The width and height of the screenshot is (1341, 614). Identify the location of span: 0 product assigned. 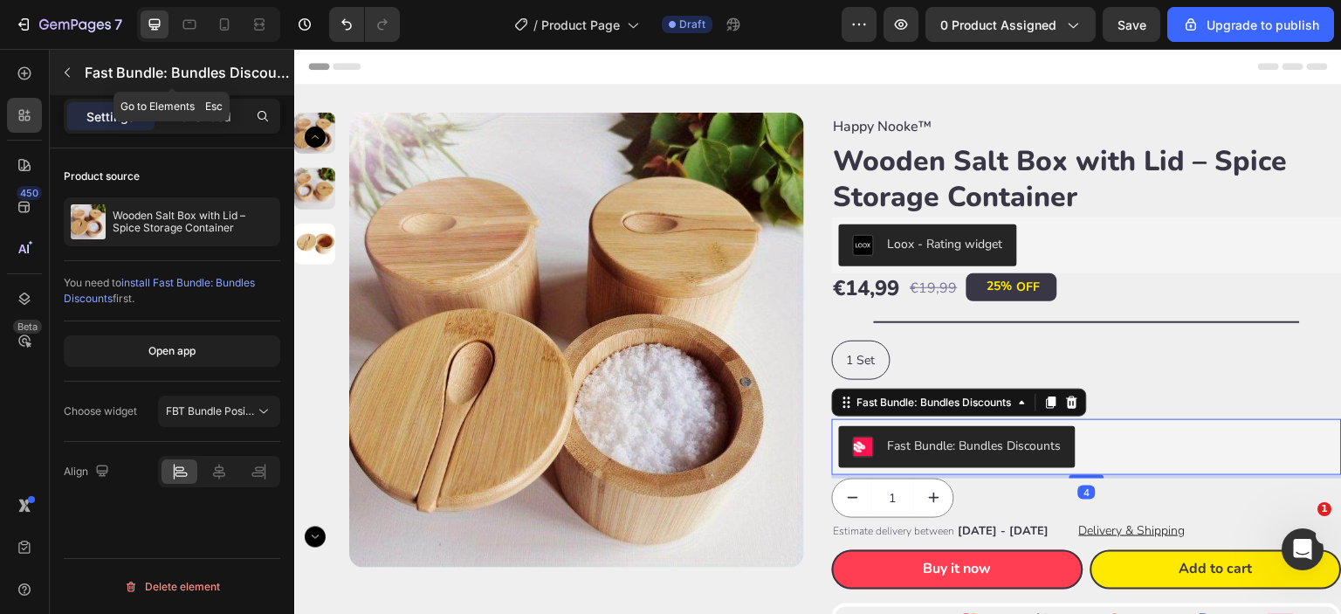
(998, 24).